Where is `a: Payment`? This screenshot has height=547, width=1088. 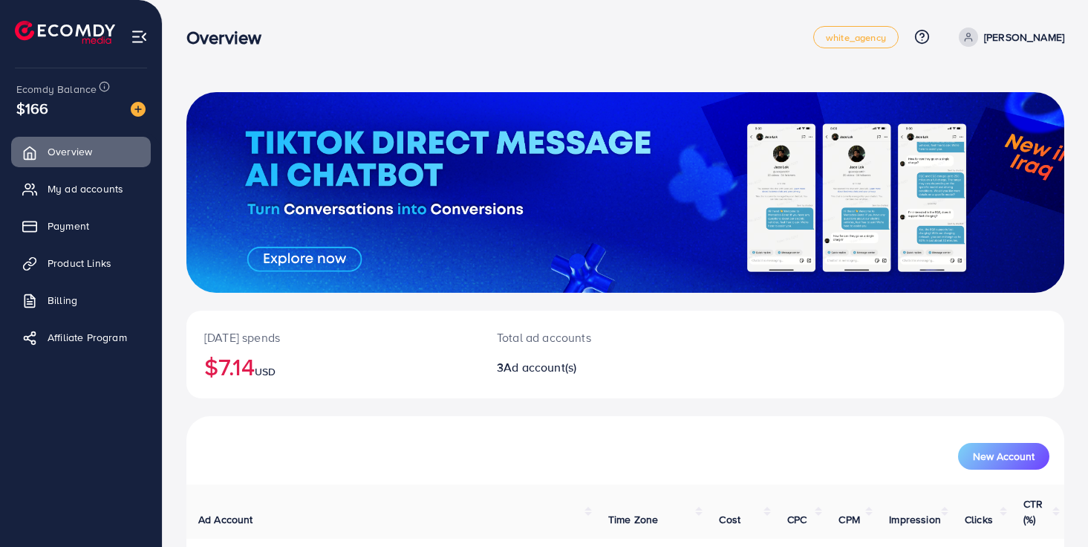
a: Payment is located at coordinates (81, 226).